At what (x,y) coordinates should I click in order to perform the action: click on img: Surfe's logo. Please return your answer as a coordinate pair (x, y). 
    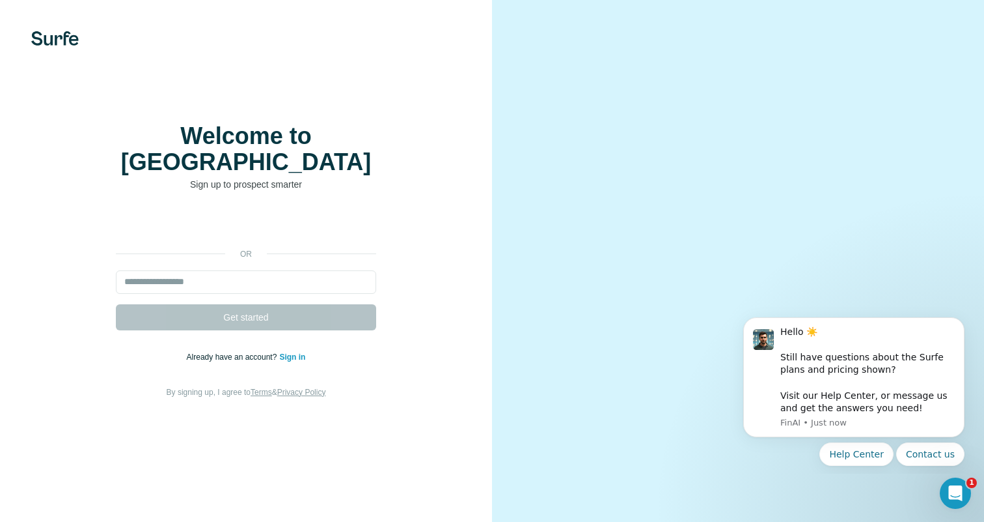
    Looking at the image, I should click on (55, 38).